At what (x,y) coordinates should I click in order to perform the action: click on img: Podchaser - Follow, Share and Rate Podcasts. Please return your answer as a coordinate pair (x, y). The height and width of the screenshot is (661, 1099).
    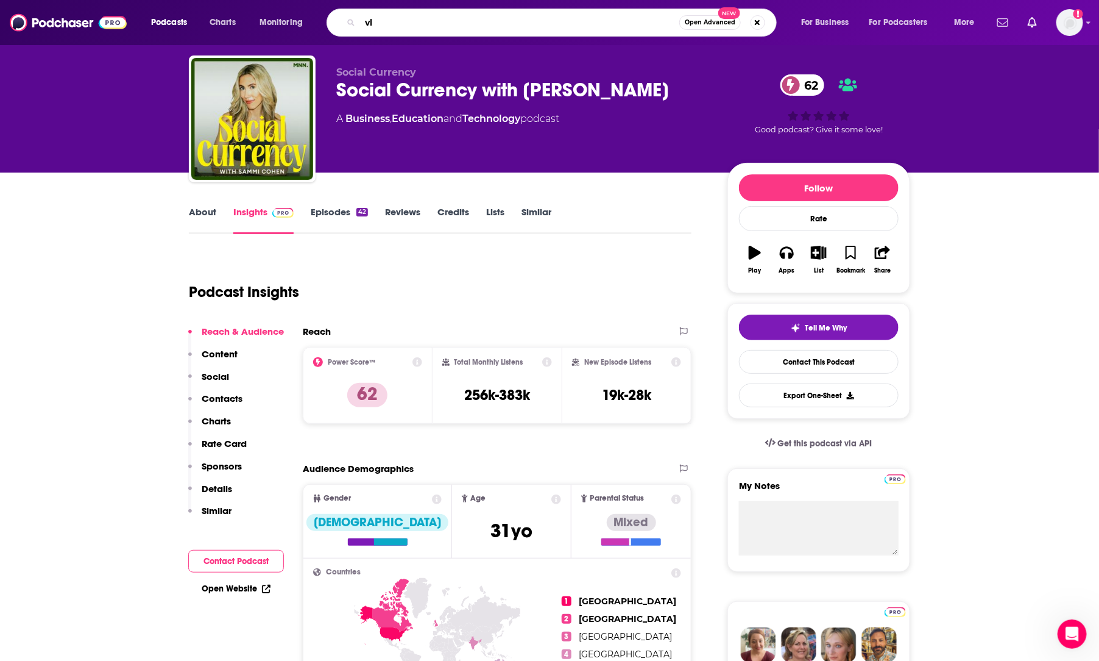
    Looking at the image, I should click on (68, 23).